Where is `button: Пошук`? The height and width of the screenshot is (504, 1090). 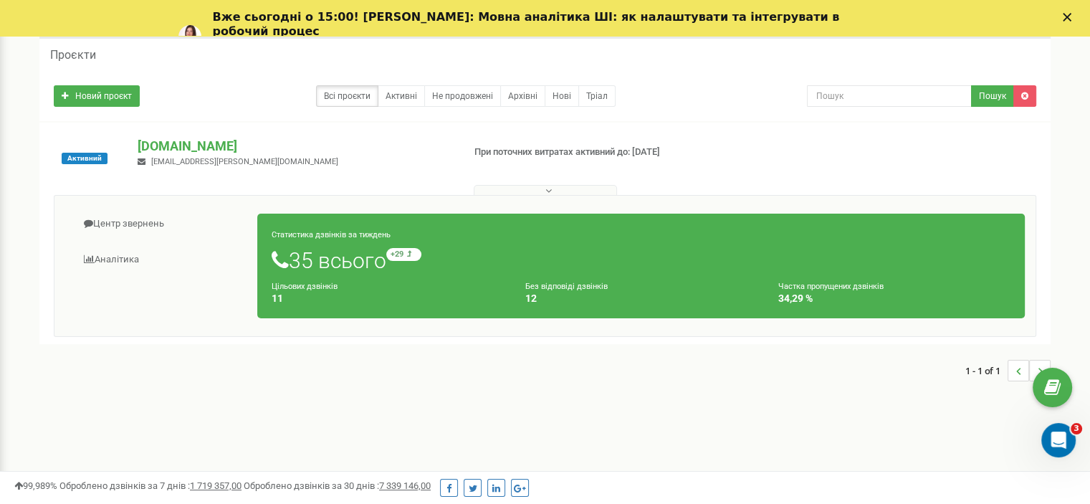 button: Пошук is located at coordinates (992, 96).